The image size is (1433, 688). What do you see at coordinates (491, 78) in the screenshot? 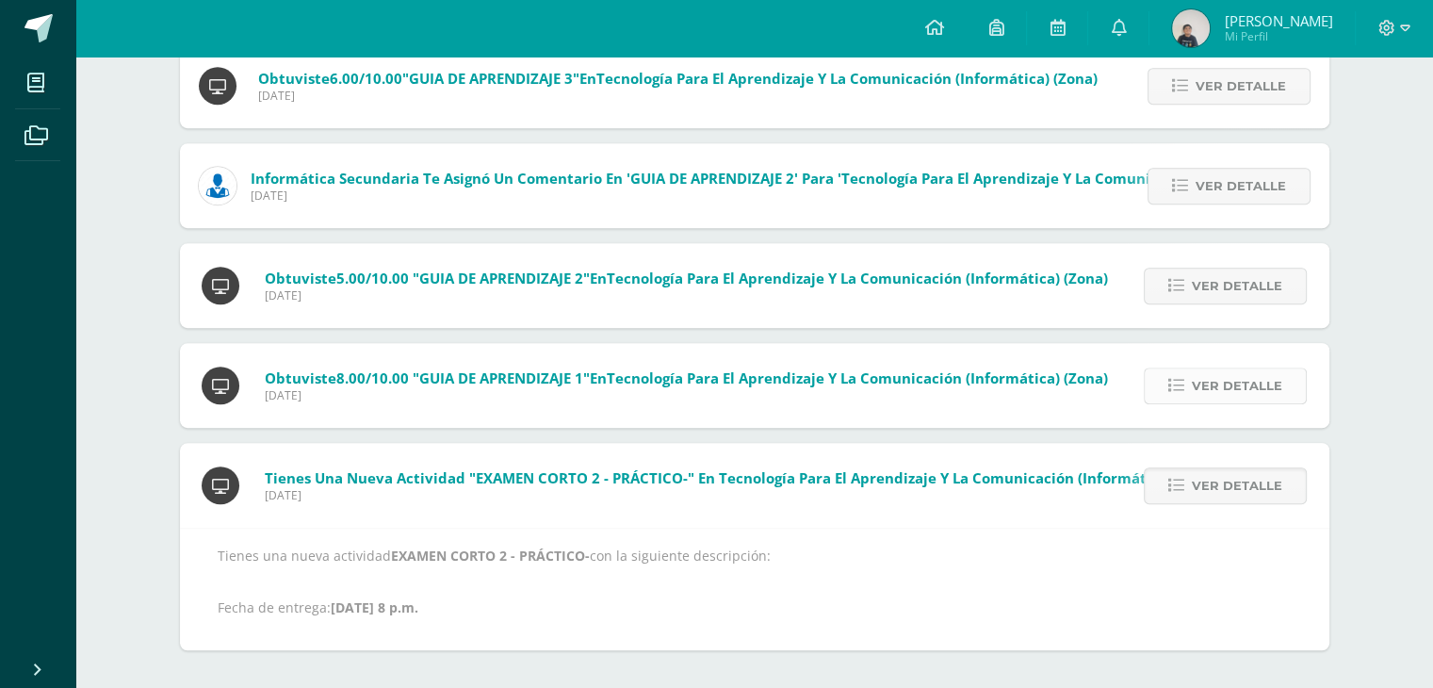
I see `span: "GUIA DE APRENDIZAJE 3"` at bounding box center [491, 78].